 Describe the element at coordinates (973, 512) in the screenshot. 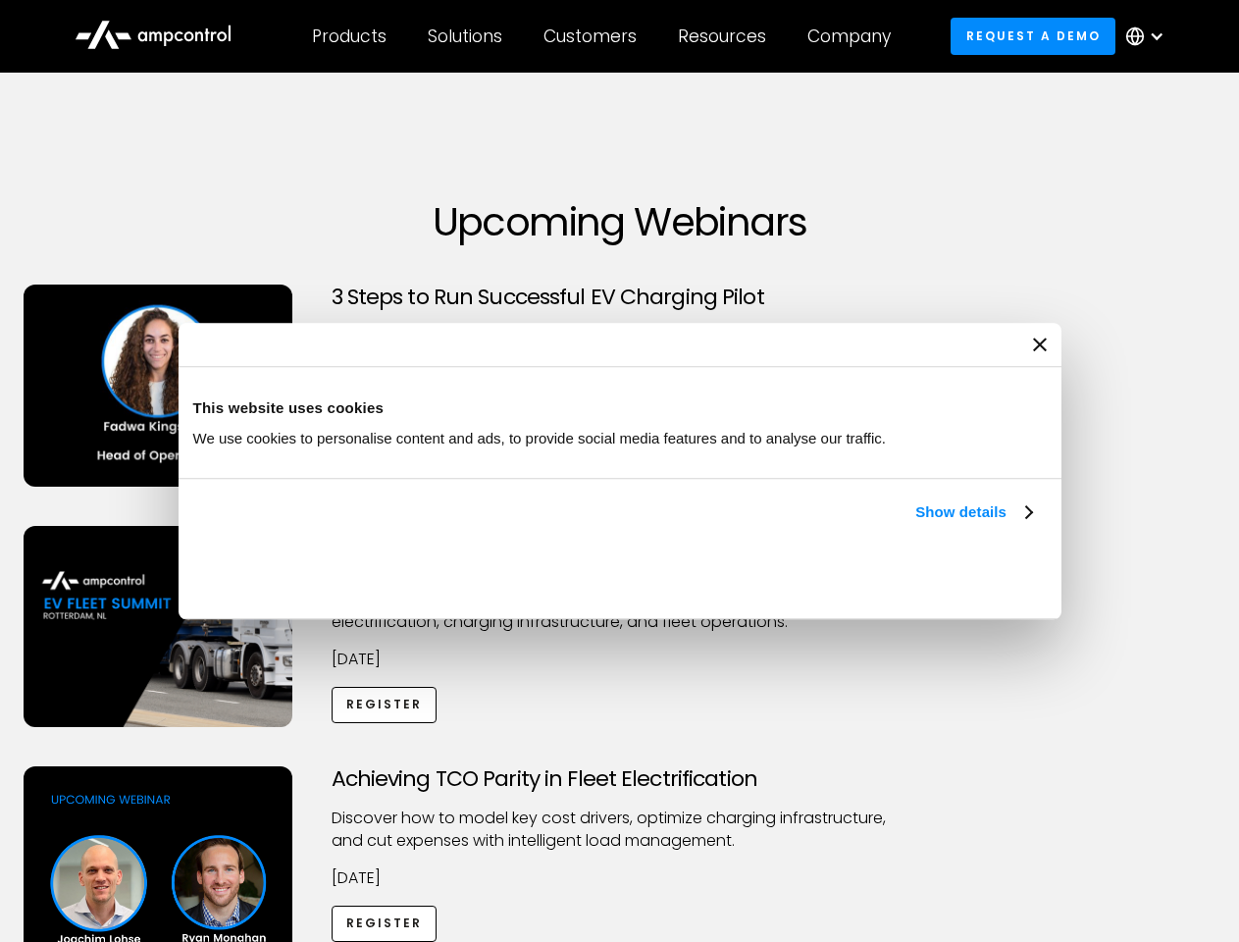

I see `a: Show details` at that location.